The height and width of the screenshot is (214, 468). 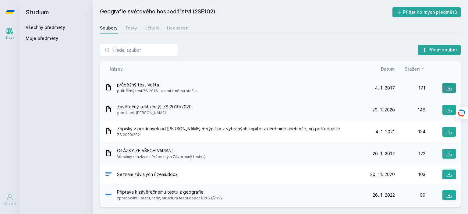 What do you see at coordinates (410, 132) in the screenshot?
I see `div: 134` at bounding box center [410, 132].